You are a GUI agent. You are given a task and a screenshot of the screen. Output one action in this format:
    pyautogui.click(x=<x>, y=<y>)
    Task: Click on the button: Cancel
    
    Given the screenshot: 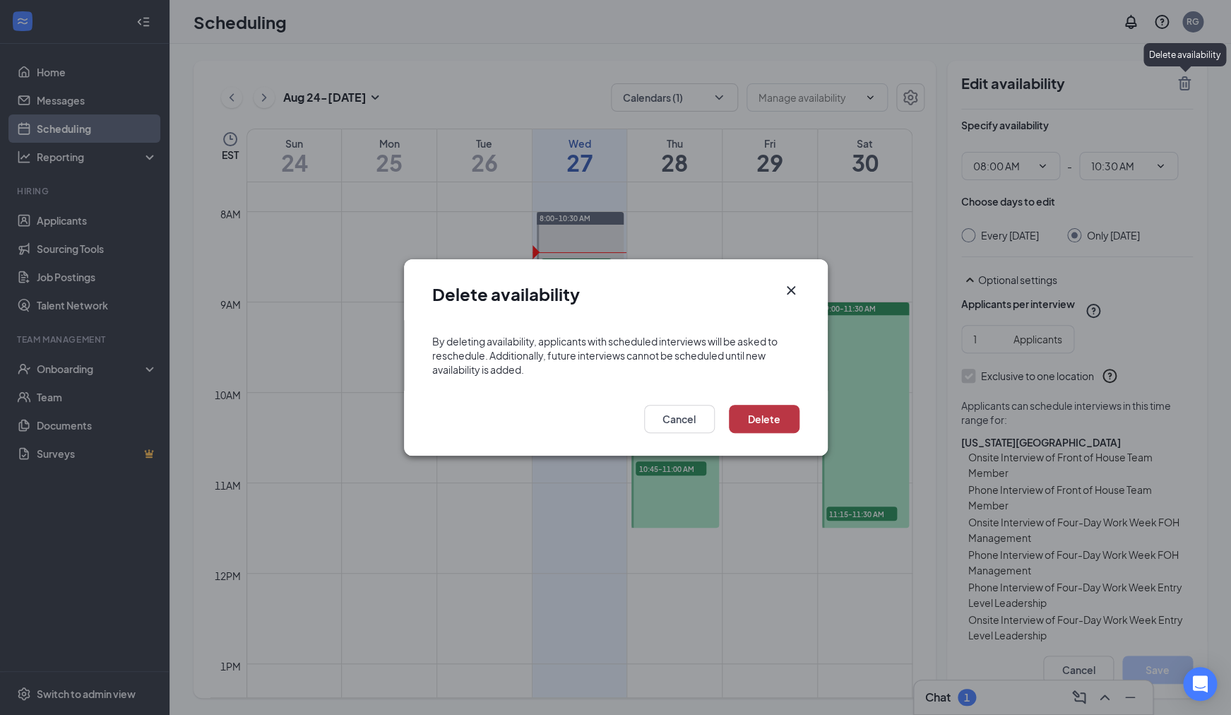 What is the action you would take?
    pyautogui.click(x=680, y=419)
    